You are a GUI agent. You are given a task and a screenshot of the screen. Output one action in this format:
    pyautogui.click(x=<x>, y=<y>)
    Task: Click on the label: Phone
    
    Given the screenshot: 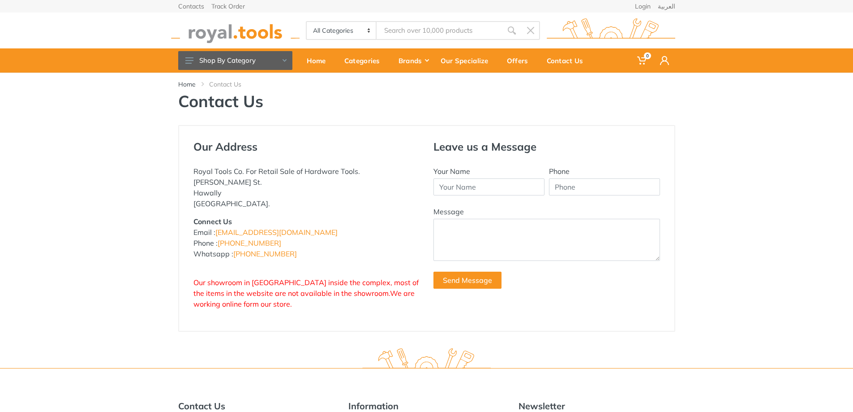 What is the action you would take?
    pyautogui.click(x=559, y=171)
    